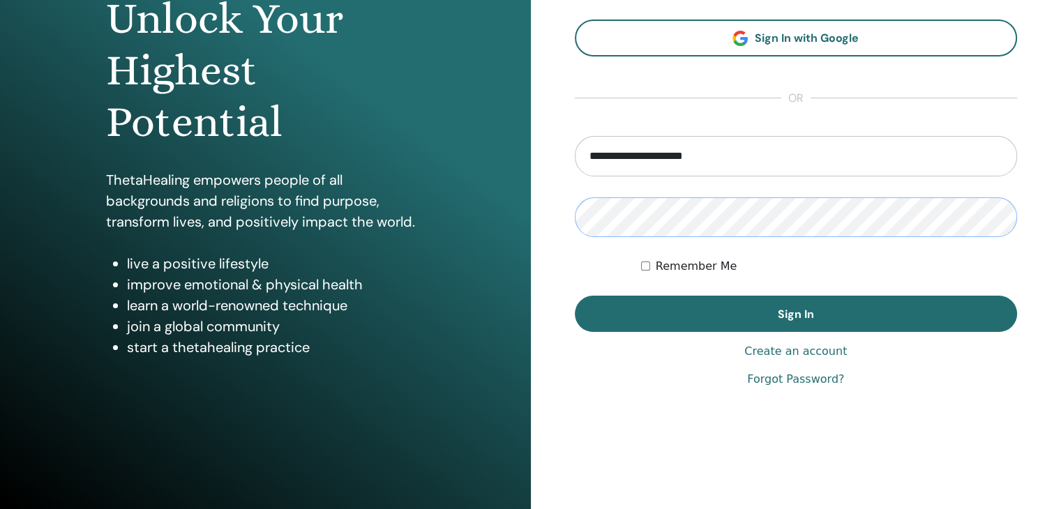  What do you see at coordinates (796, 98) in the screenshot?
I see `span: or` at bounding box center [796, 98].